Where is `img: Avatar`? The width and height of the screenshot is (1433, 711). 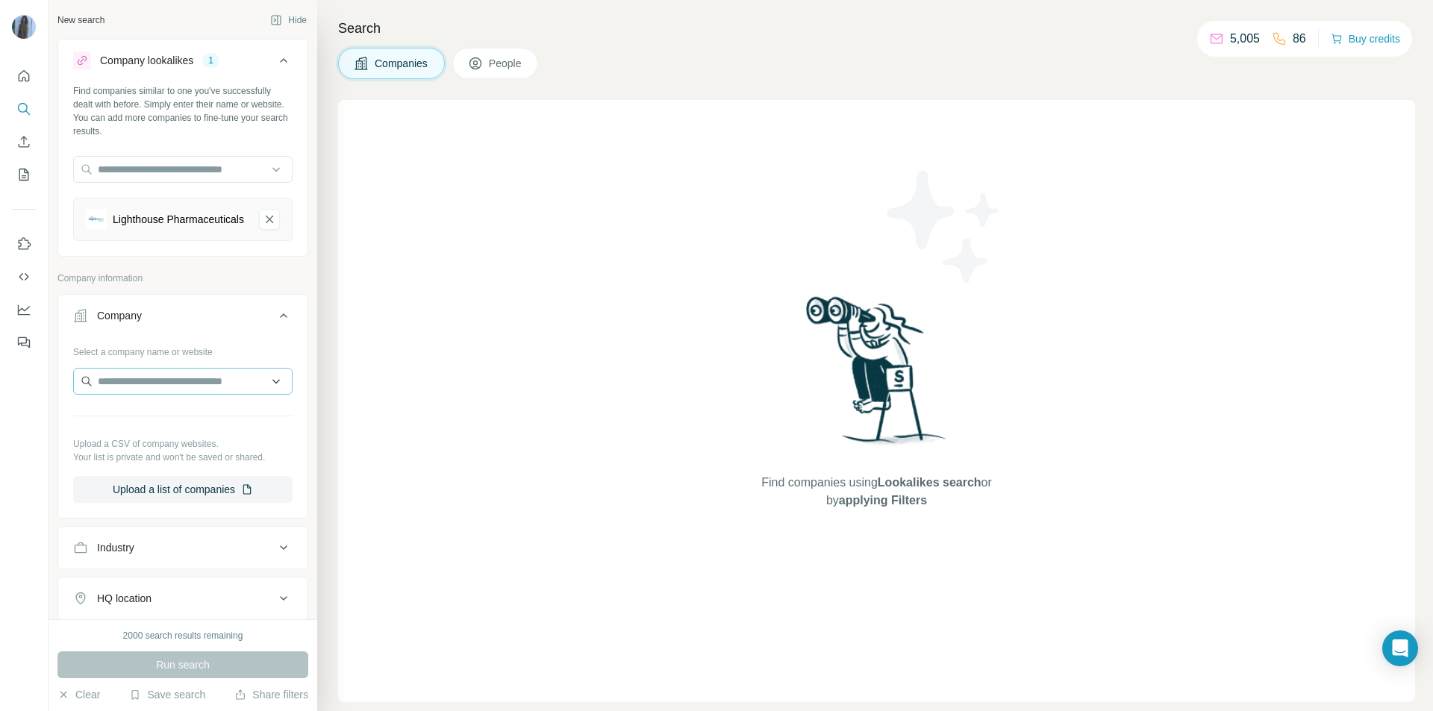 img: Avatar is located at coordinates (24, 27).